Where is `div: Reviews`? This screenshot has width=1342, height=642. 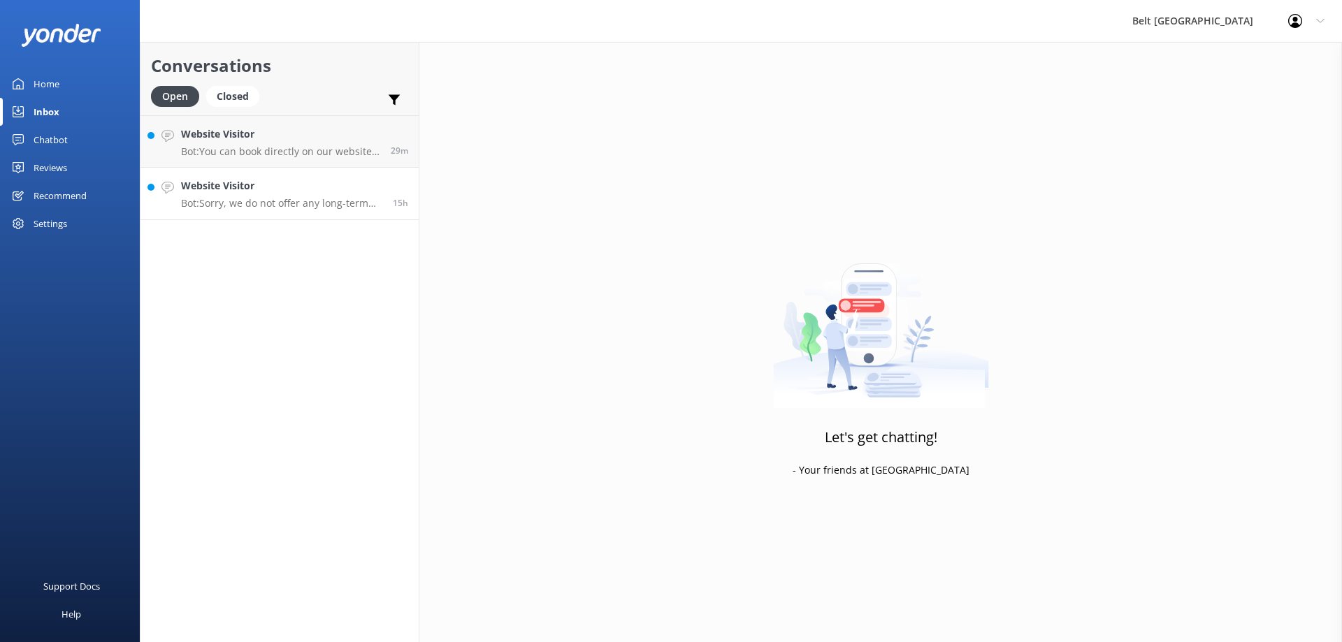 div: Reviews is located at coordinates (50, 168).